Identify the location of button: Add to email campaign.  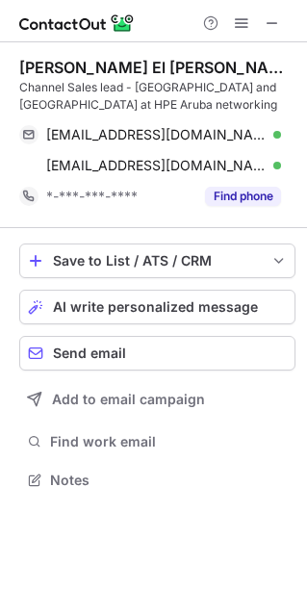
(157, 399).